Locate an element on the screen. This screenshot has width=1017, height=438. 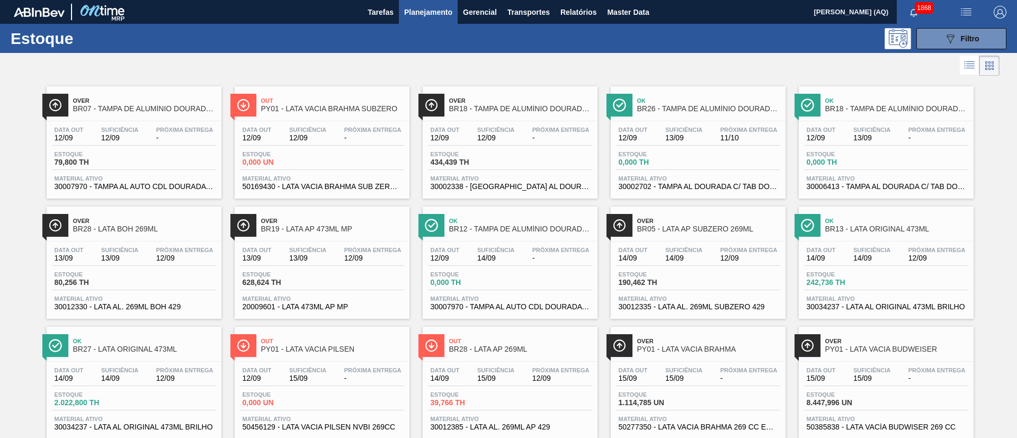
span: 50277350 - LATA VACIA BRAHMA 269 CC ED LTDA is located at coordinates (698, 427).